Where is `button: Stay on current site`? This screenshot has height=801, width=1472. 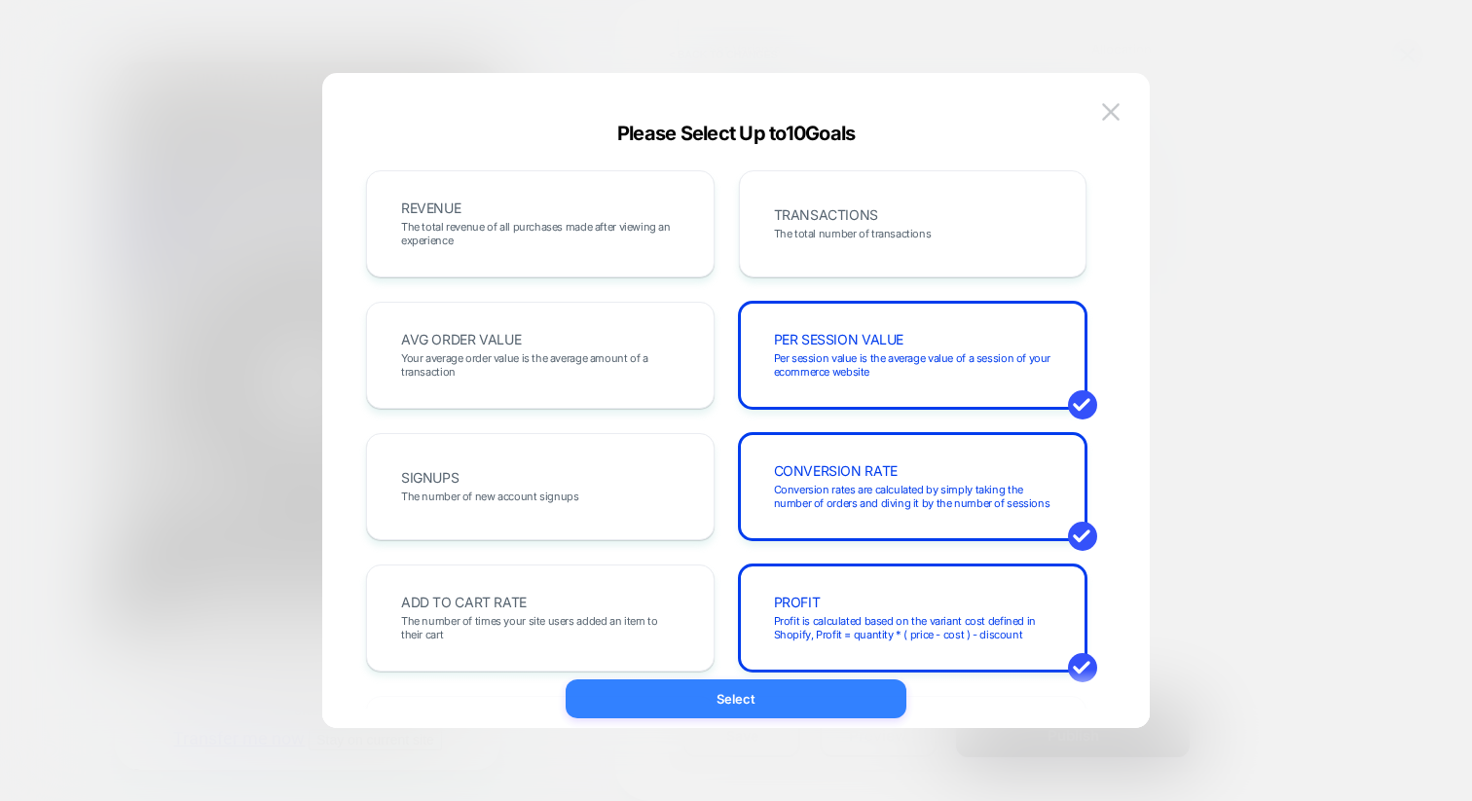
button: Stay on current site is located at coordinates (260, 678).